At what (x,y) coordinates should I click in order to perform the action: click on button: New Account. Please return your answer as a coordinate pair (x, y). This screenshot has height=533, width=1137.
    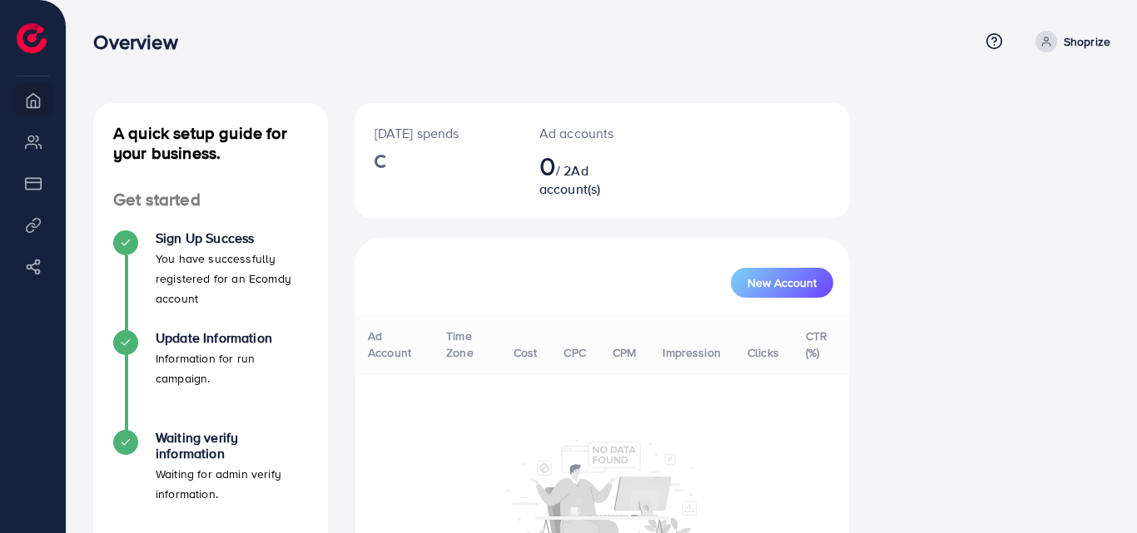
    Looking at the image, I should click on (781, 283).